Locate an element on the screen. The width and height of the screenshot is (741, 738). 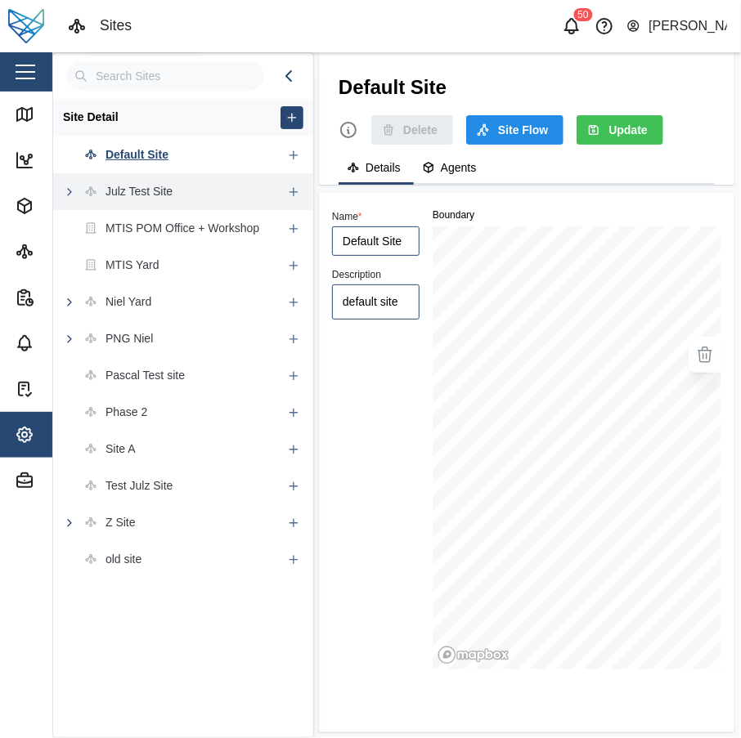
div: MTIS POM Office + Workshop is located at coordinates (182, 229).